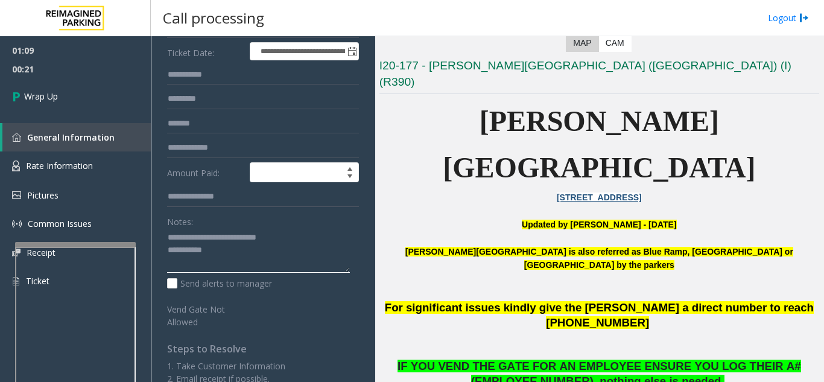  I want to click on span: Increase value, so click(350, 168).